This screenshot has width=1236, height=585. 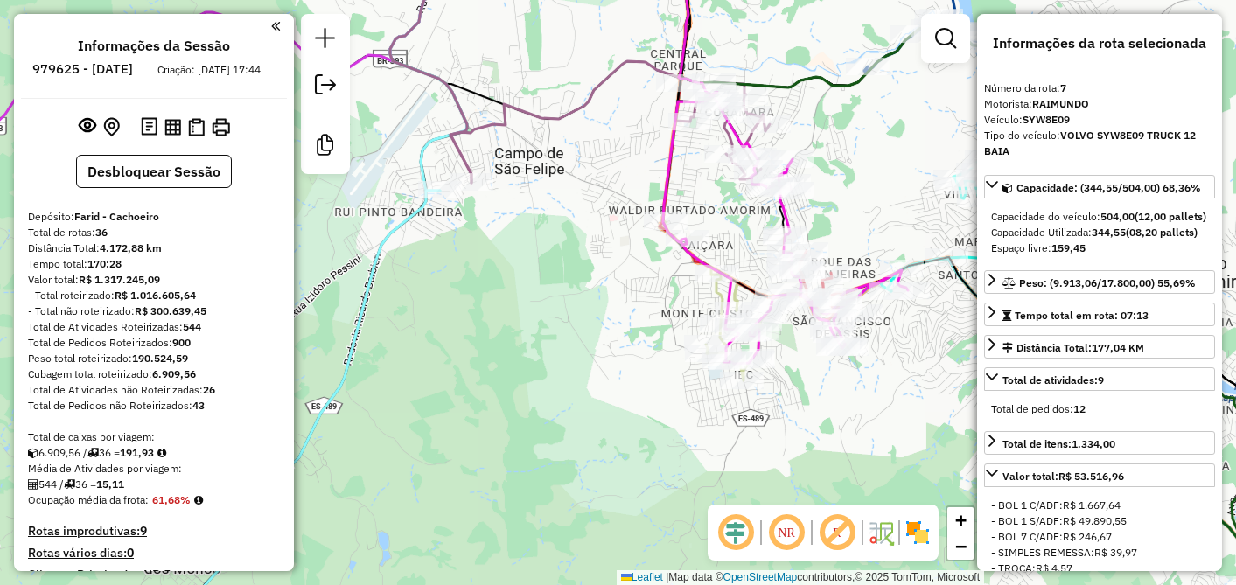 I want to click on div: Veículo:, so click(x=1100, y=120).